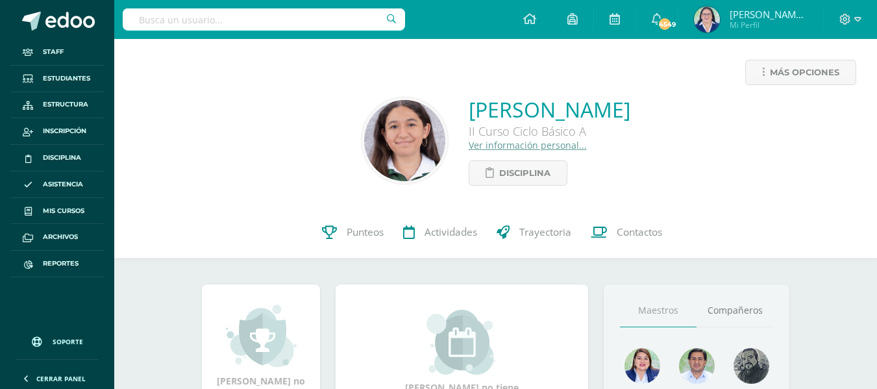 The width and height of the screenshot is (877, 389). Describe the element at coordinates (57, 105) in the screenshot. I see `a: Estructura` at that location.